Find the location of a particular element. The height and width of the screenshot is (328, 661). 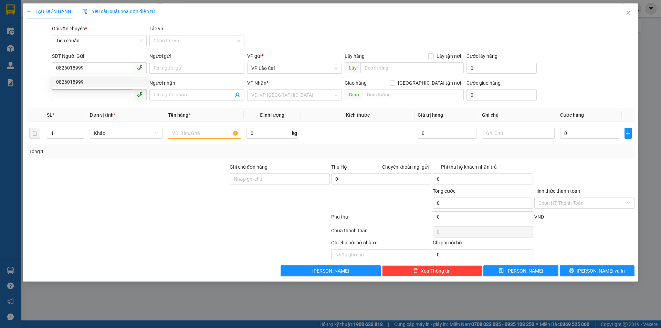

label: Tác vụ is located at coordinates (156, 29).